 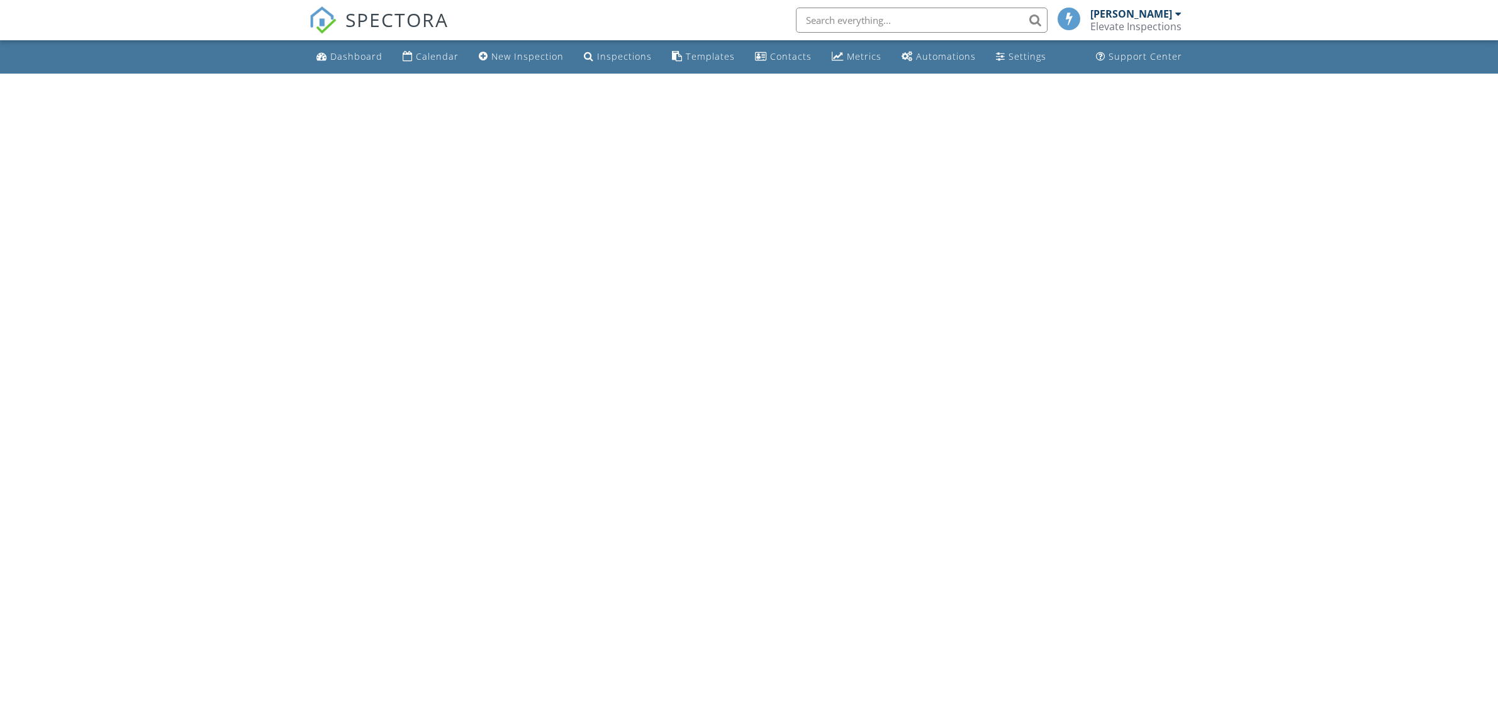 I want to click on div: Contacts, so click(x=791, y=56).